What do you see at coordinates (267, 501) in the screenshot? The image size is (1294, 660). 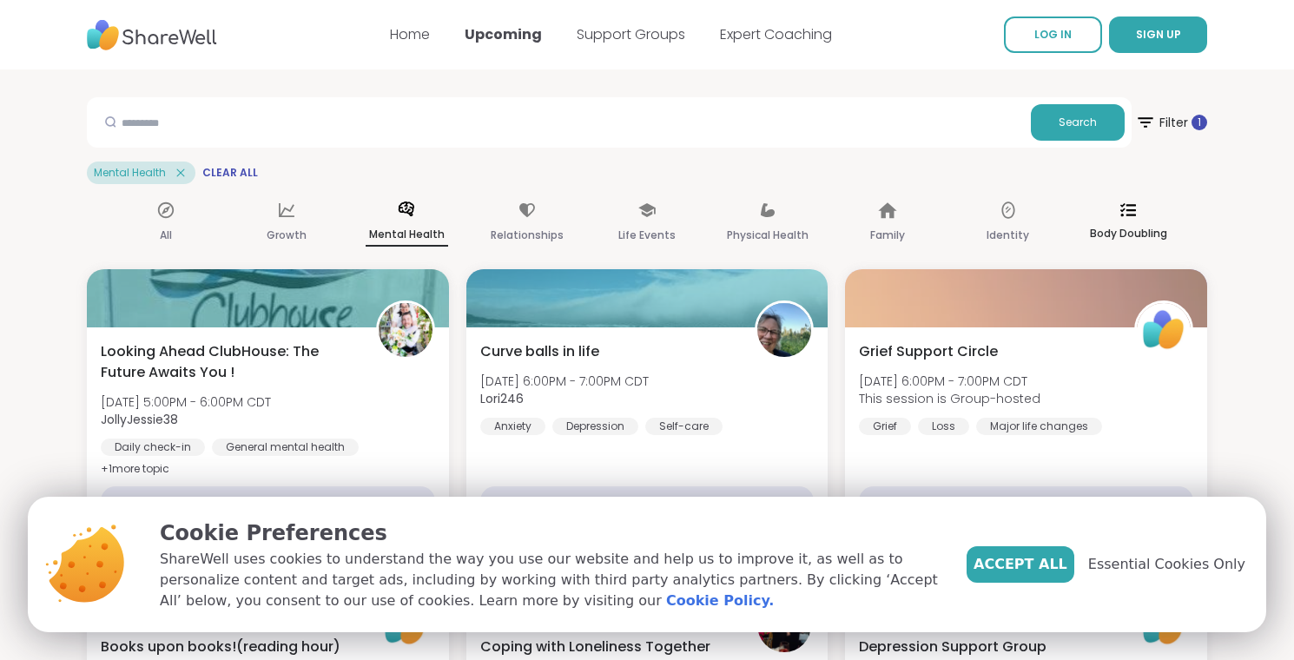 I see `div: 7 peers attended` at bounding box center [267, 501].